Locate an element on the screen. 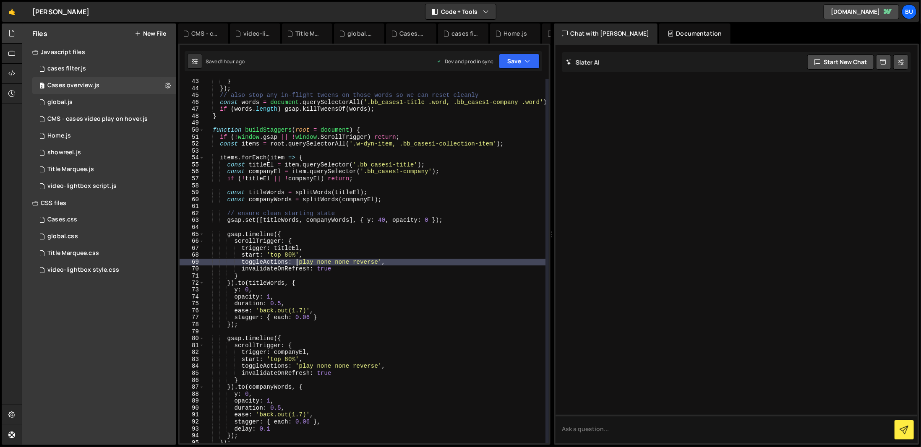 Image resolution: width=921 pixels, height=447 pixels. div: 1 hour ago is located at coordinates (233, 61).